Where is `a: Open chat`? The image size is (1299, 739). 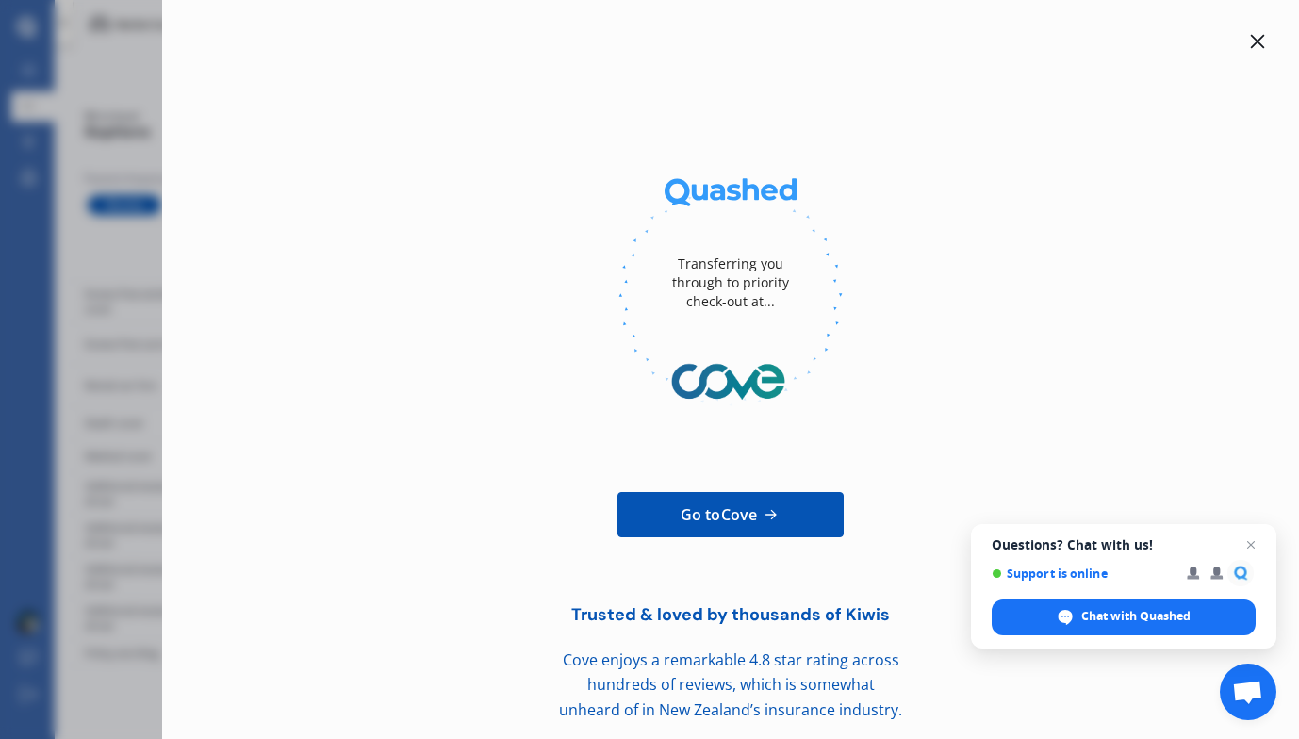
a: Open chat is located at coordinates (1248, 692).